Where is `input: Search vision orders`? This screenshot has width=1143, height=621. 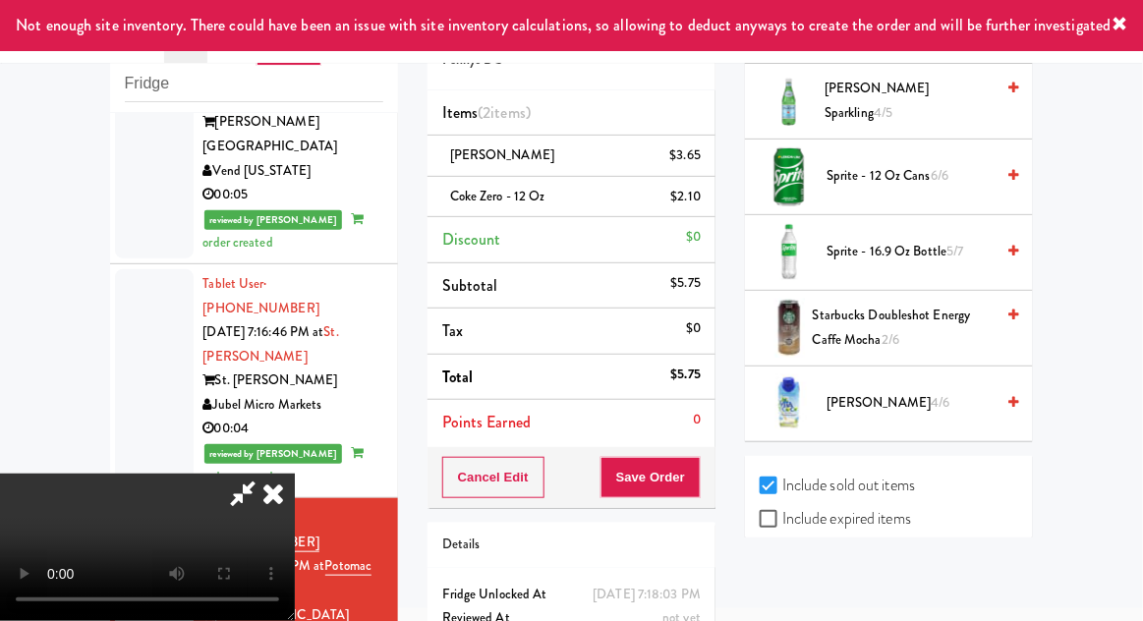
input: Search vision orders is located at coordinates (254, 84).